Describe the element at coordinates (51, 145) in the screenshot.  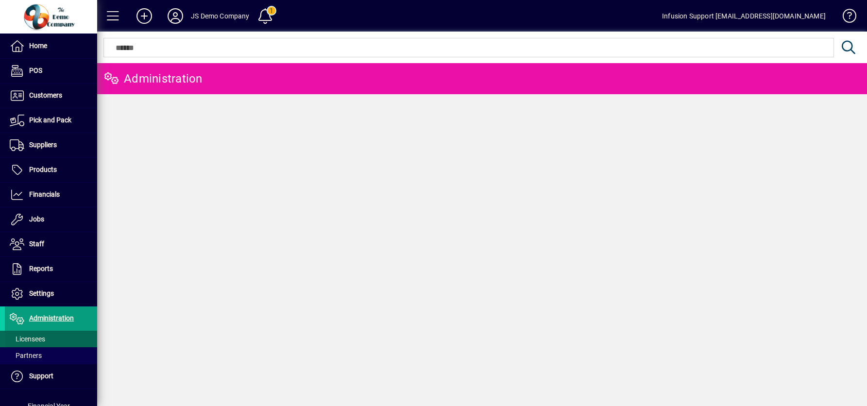
I see `a: Suppliers` at that location.